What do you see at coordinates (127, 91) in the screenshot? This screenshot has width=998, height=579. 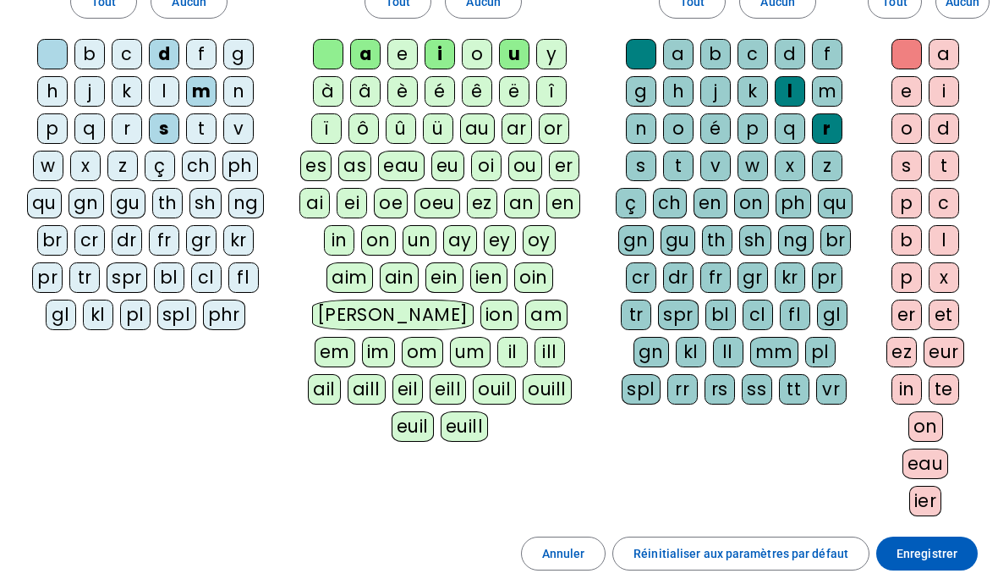 I see `div: k` at bounding box center [127, 91].